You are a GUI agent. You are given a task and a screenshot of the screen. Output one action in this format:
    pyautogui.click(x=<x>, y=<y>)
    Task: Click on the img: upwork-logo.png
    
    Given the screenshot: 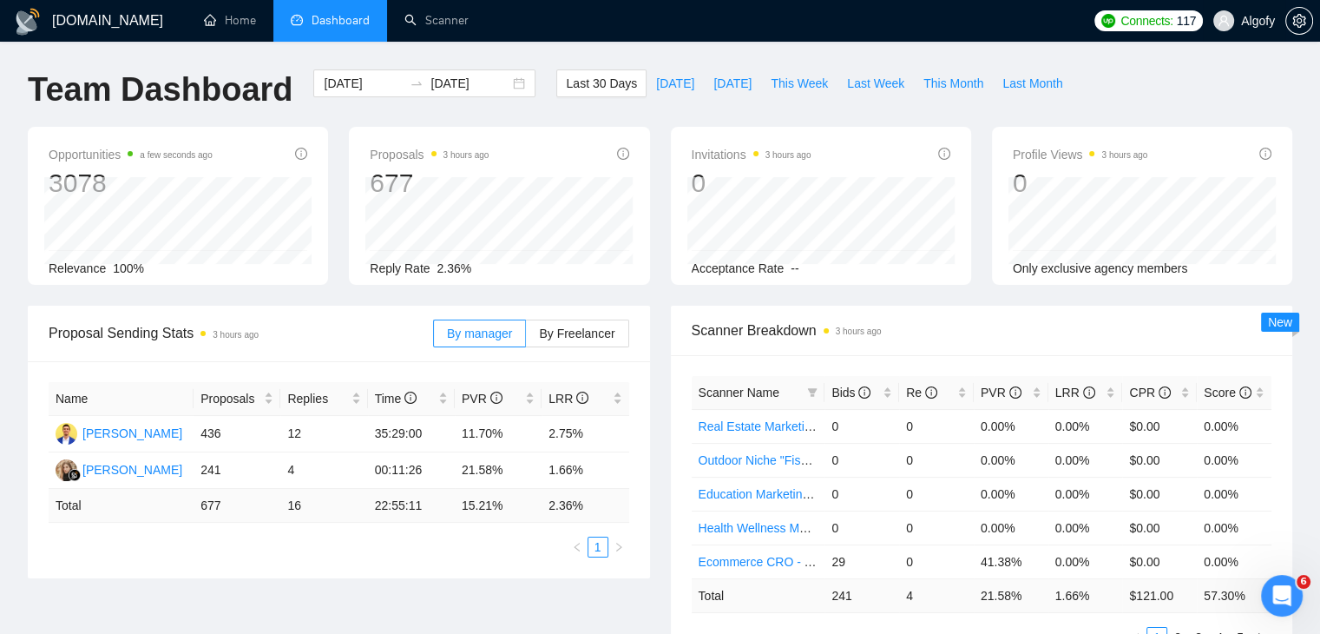 What is the action you would take?
    pyautogui.click(x=1108, y=21)
    